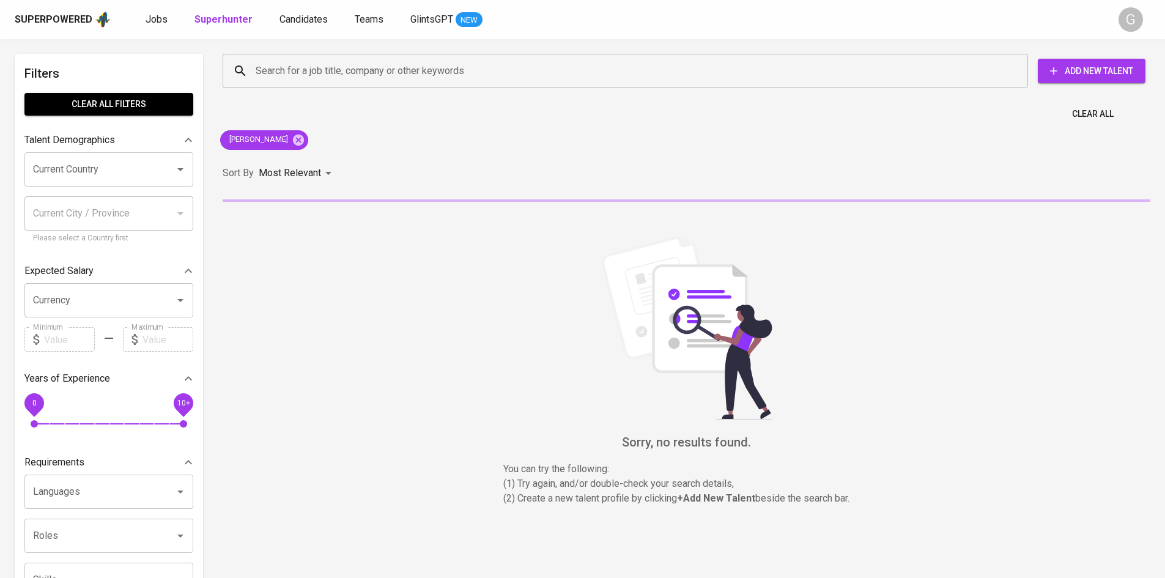 Image resolution: width=1165 pixels, height=578 pixels. What do you see at coordinates (687, 498) in the screenshot?
I see `p: (2) Create a new talent profile by clicking beside the search bar.` at bounding box center [687, 498].